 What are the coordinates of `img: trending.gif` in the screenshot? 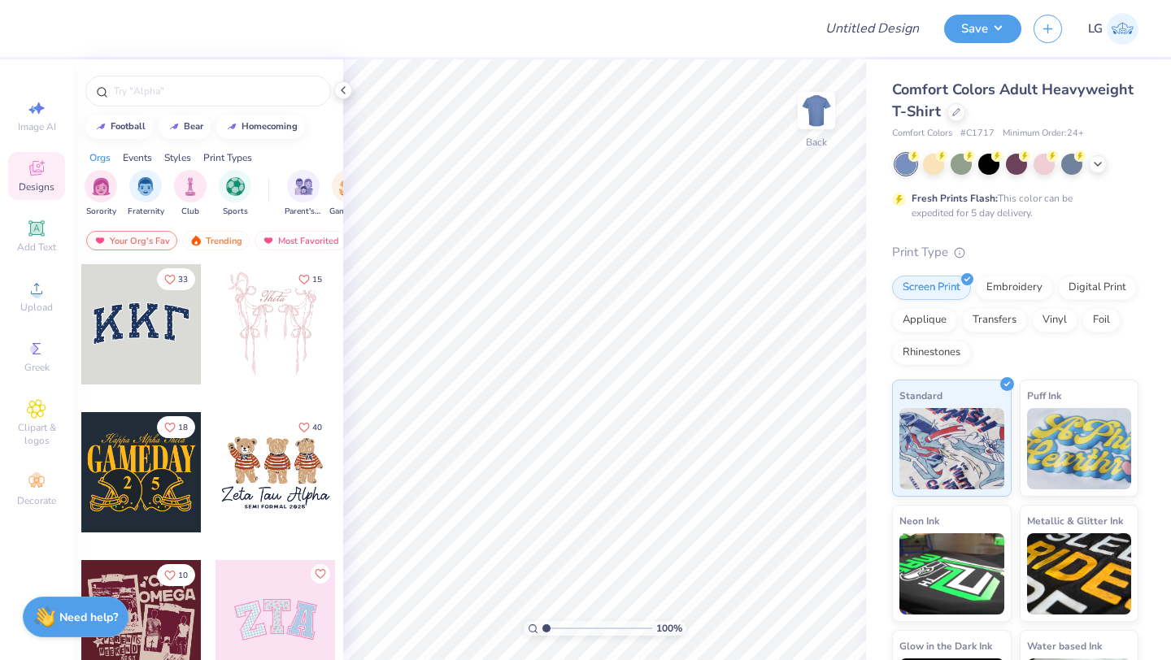 It's located at (196, 241).